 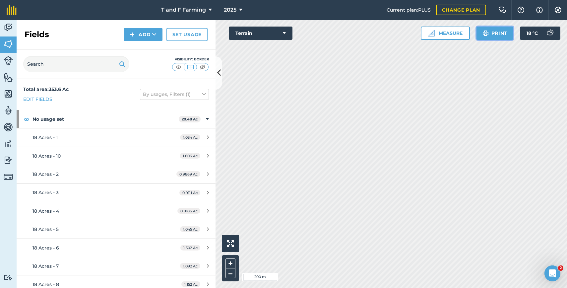 I want to click on input: Search, so click(x=76, y=64).